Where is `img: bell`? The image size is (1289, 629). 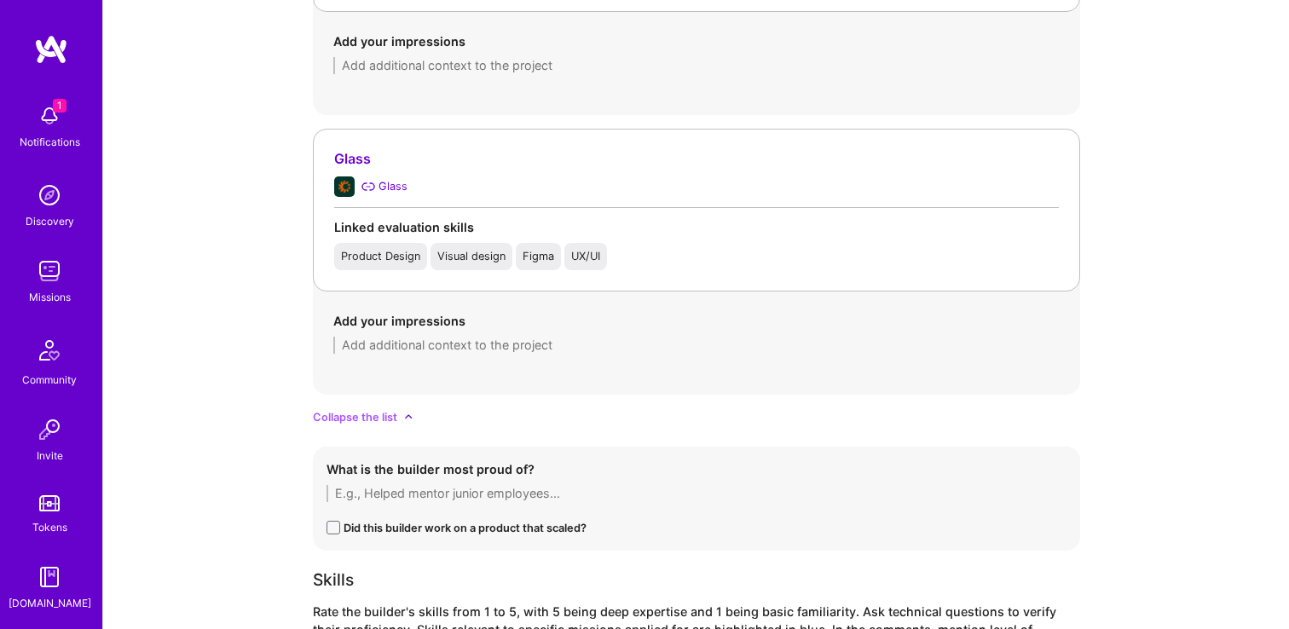
img: bell is located at coordinates (49, 116).